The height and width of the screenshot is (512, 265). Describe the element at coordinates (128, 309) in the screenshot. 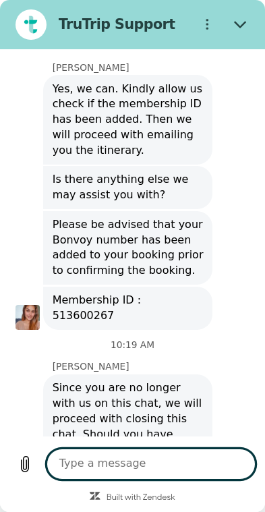

I see `span: Membership ID : 513600267` at that location.